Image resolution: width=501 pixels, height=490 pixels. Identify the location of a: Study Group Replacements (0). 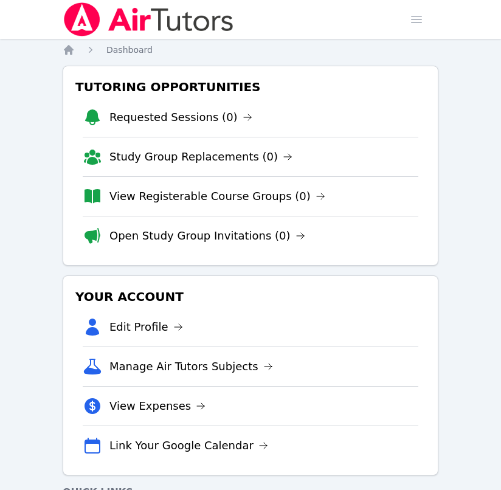
(201, 157).